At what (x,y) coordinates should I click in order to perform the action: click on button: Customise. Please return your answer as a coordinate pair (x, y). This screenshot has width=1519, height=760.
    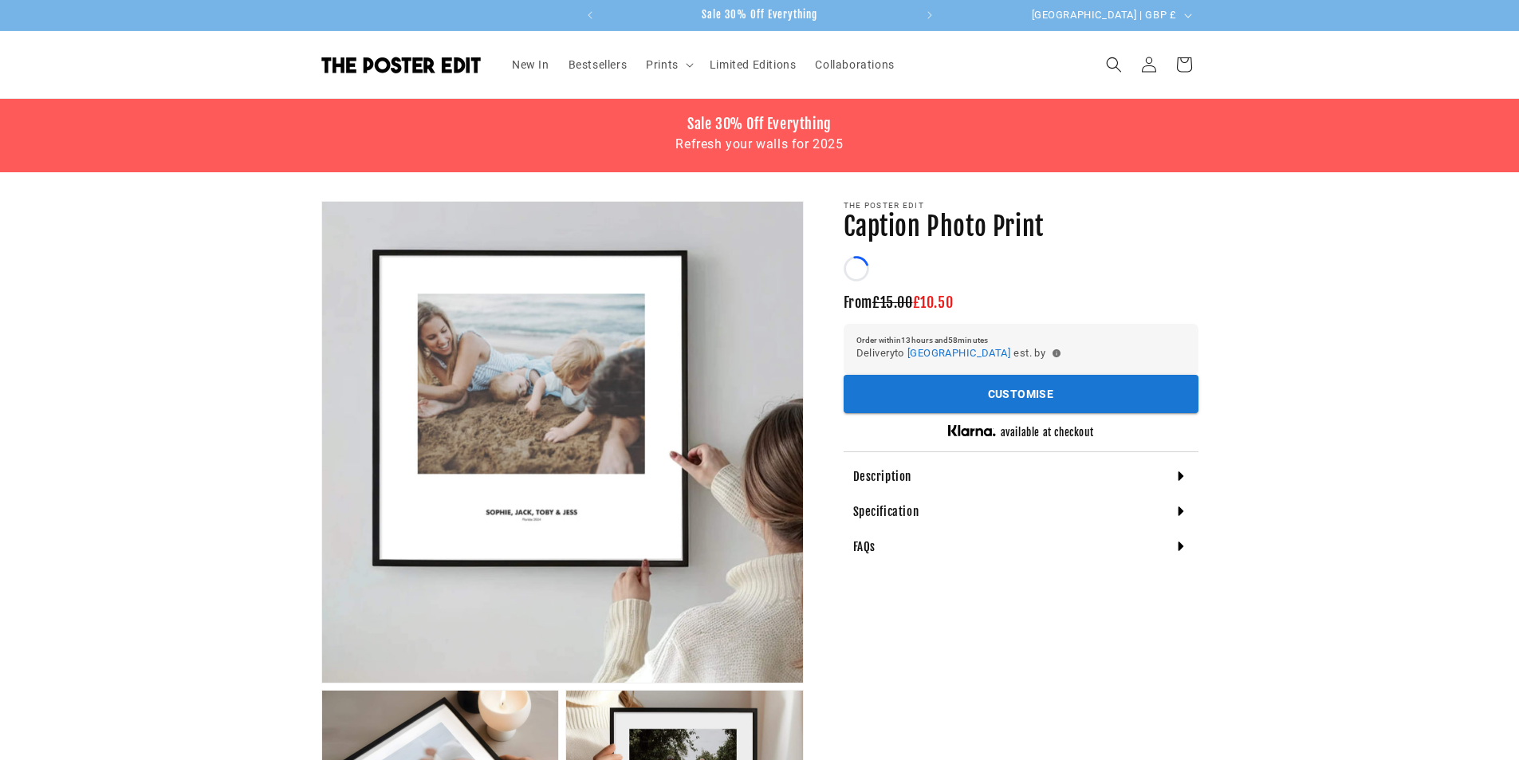
    Looking at the image, I should click on (1021, 394).